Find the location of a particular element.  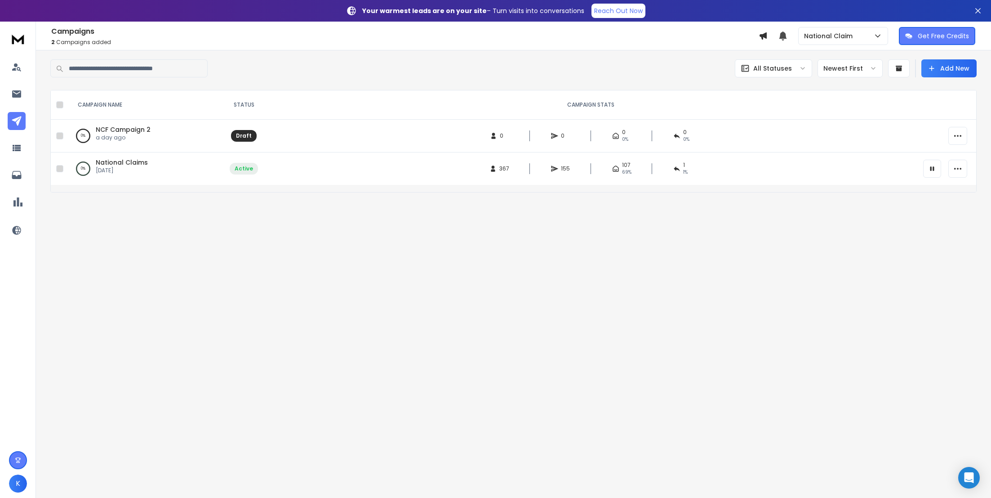

img: logo is located at coordinates (18, 39).